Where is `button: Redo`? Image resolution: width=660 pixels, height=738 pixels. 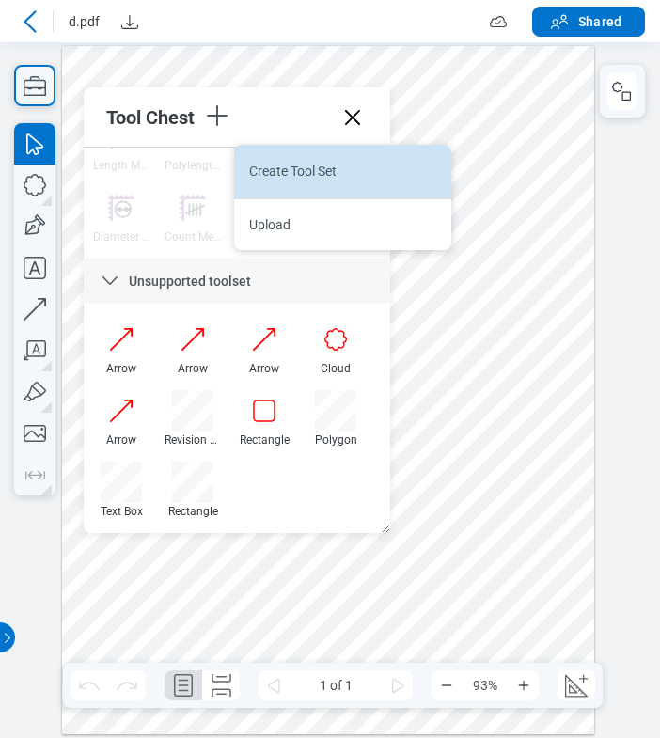 button: Redo is located at coordinates (127, 686).